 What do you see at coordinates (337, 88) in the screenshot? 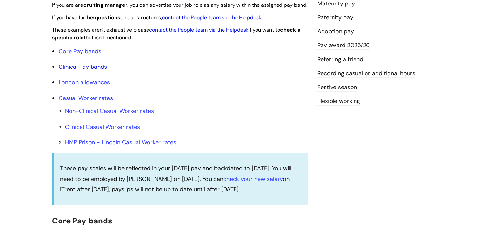
I see `a: Festive season` at bounding box center [337, 88].